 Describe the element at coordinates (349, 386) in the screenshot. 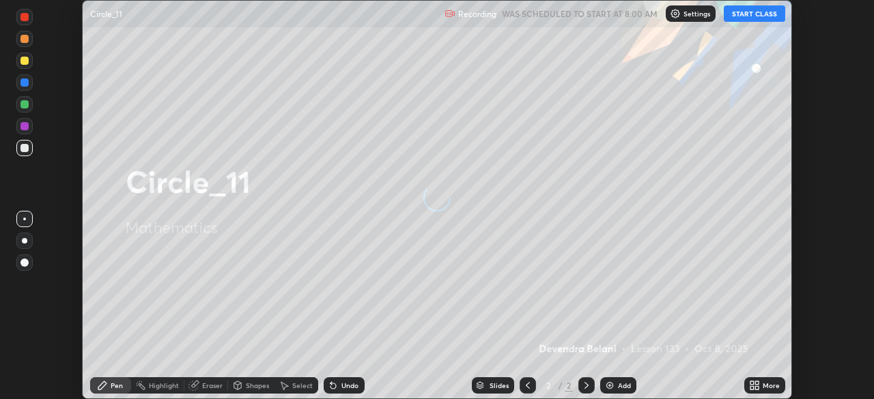

I see `div: Undo` at that location.